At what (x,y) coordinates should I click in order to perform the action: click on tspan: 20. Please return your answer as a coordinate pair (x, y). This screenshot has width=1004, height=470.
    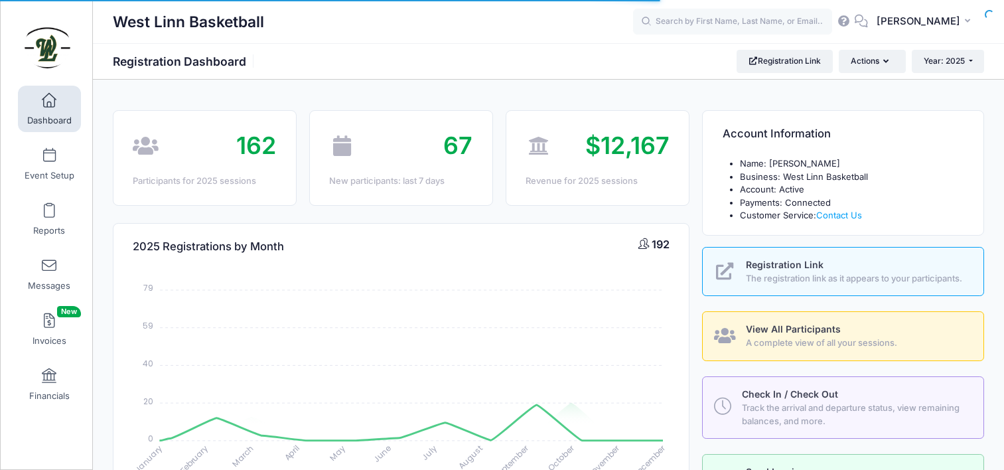
    Looking at the image, I should click on (148, 400).